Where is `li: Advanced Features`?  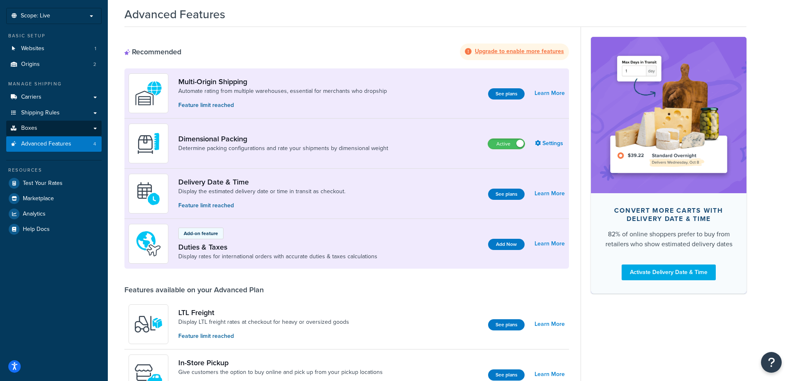 li: Advanced Features is located at coordinates (54, 144).